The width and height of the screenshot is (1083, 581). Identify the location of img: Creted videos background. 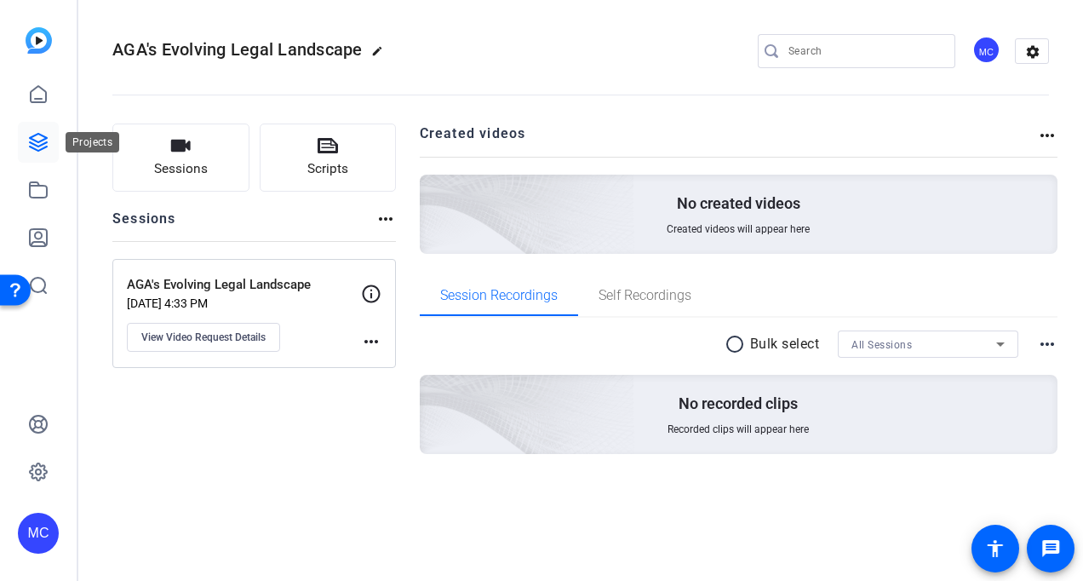
(432, 191).